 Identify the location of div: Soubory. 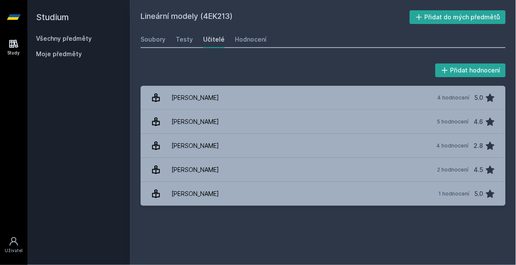
(153, 39).